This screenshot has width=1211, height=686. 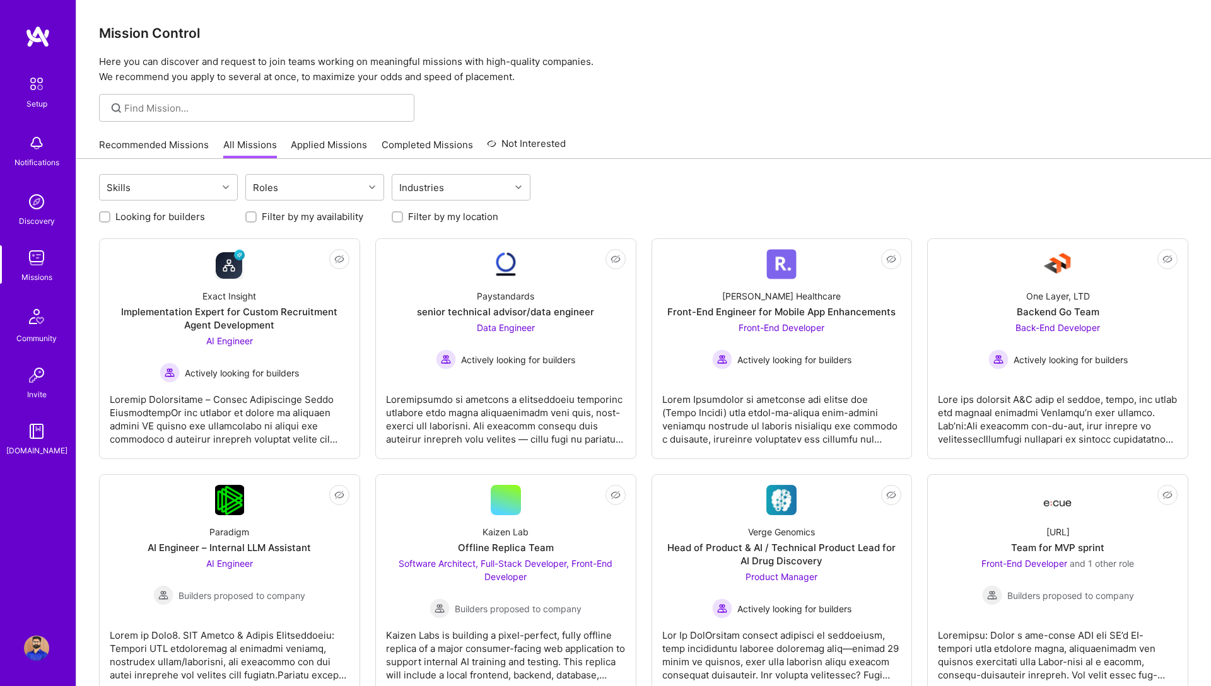 I want to click on div: Verge Genomics, so click(x=782, y=532).